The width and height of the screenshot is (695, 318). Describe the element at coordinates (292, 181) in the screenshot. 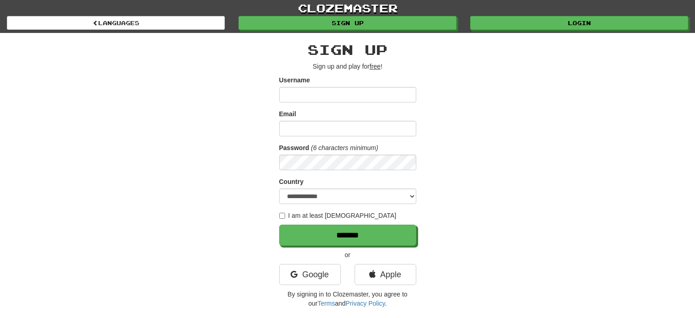

I see `label: Country` at that location.